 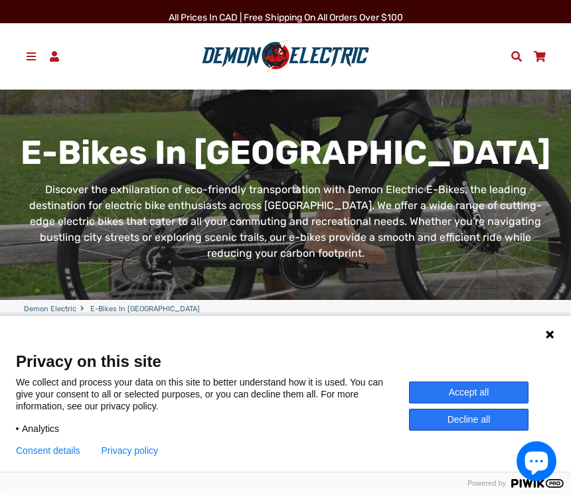 I want to click on span: All Prices in CAD | Free shipping on all orders over $100, so click(x=286, y=17).